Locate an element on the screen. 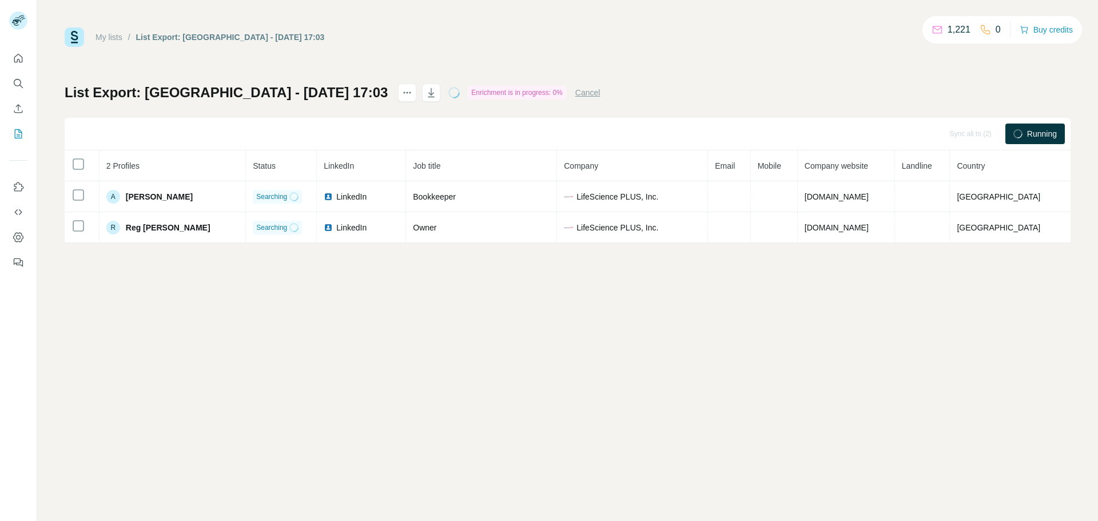 The image size is (1098, 521). span: 2 Profiles is located at coordinates (123, 166).